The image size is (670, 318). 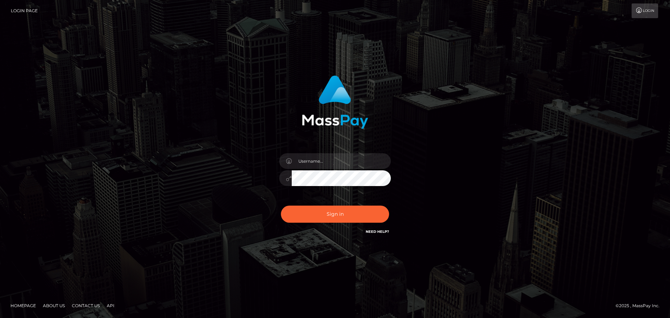 I want to click on a: Homepage, so click(x=23, y=306).